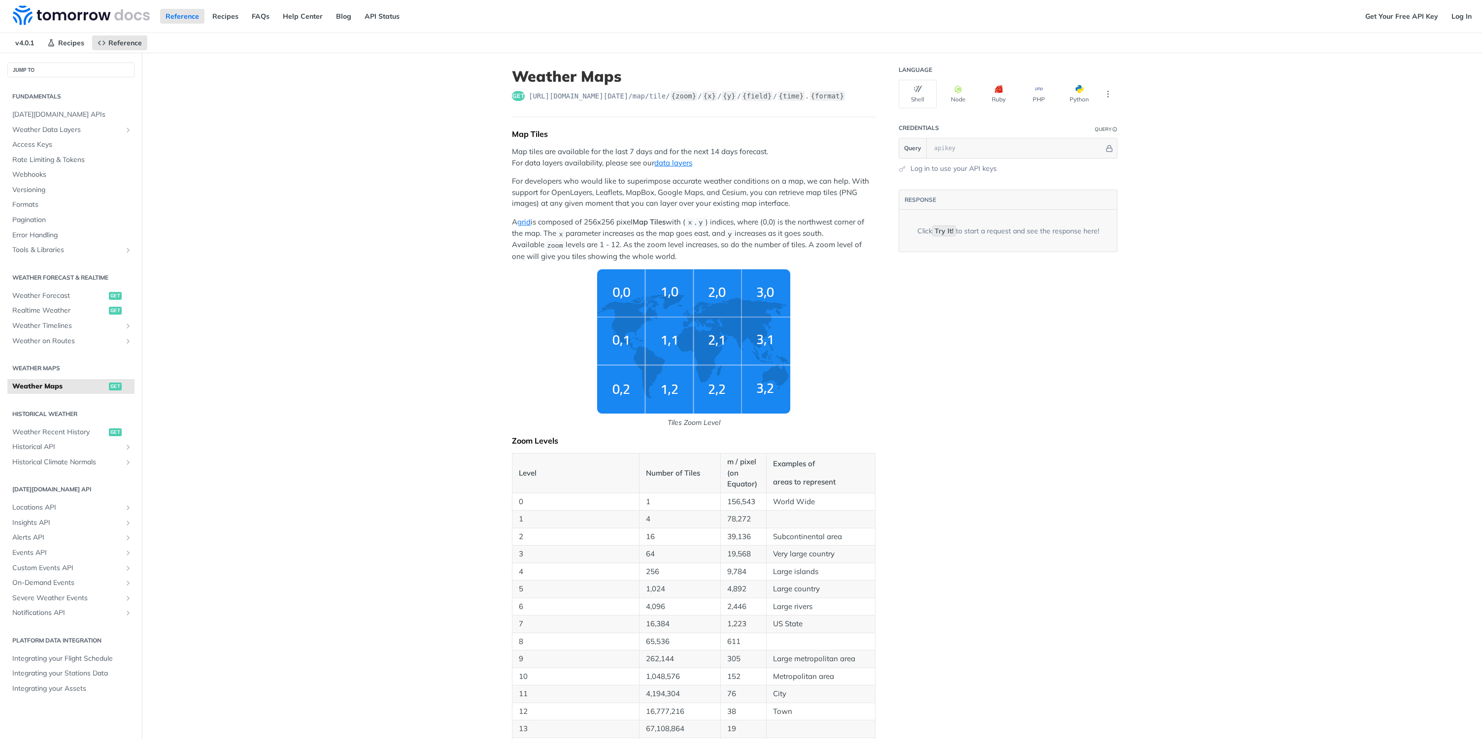  What do you see at coordinates (821, 502) in the screenshot?
I see `p: World Wide` at bounding box center [821, 502].